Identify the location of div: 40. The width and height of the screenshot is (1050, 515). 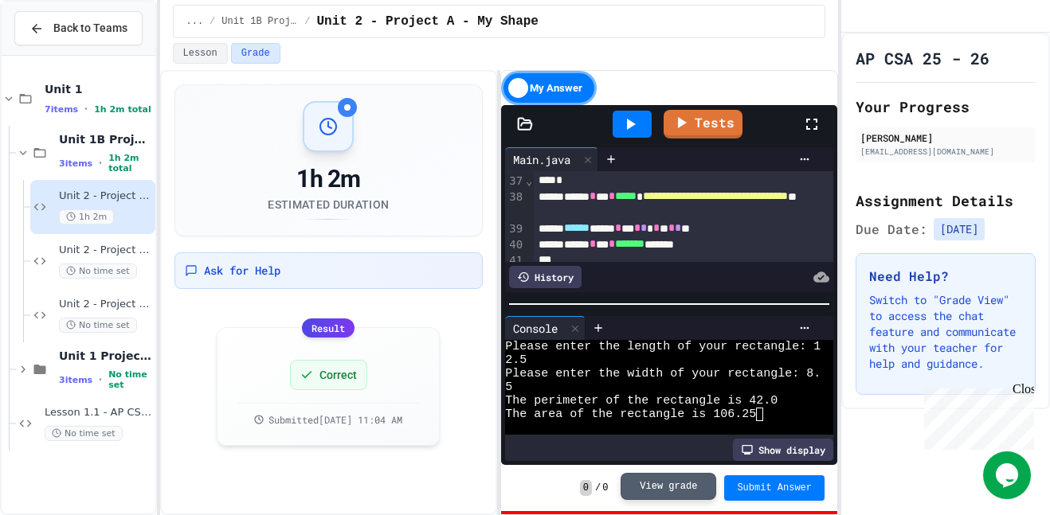
(514, 245).